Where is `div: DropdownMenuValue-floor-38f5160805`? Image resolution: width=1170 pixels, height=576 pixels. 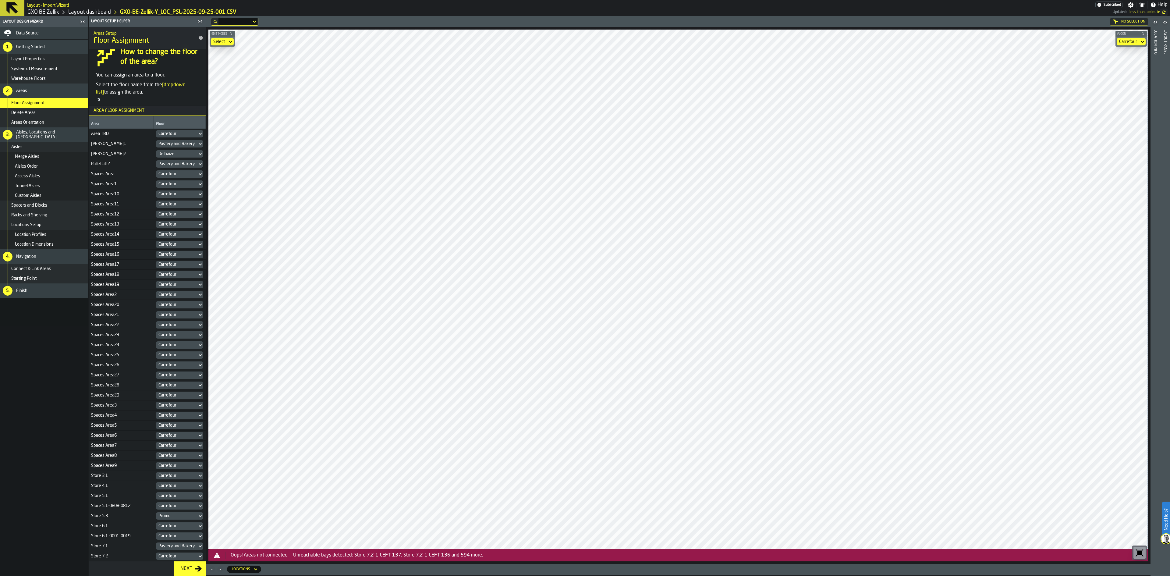 div: DropdownMenuValue-floor-38f5160805 is located at coordinates (176, 154).